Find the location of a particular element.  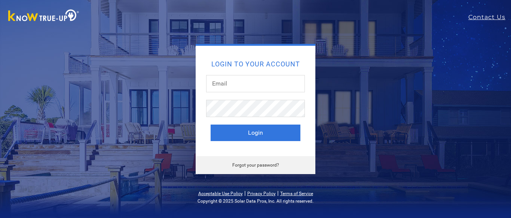

a: Acceptable Use Policy is located at coordinates (221, 193).